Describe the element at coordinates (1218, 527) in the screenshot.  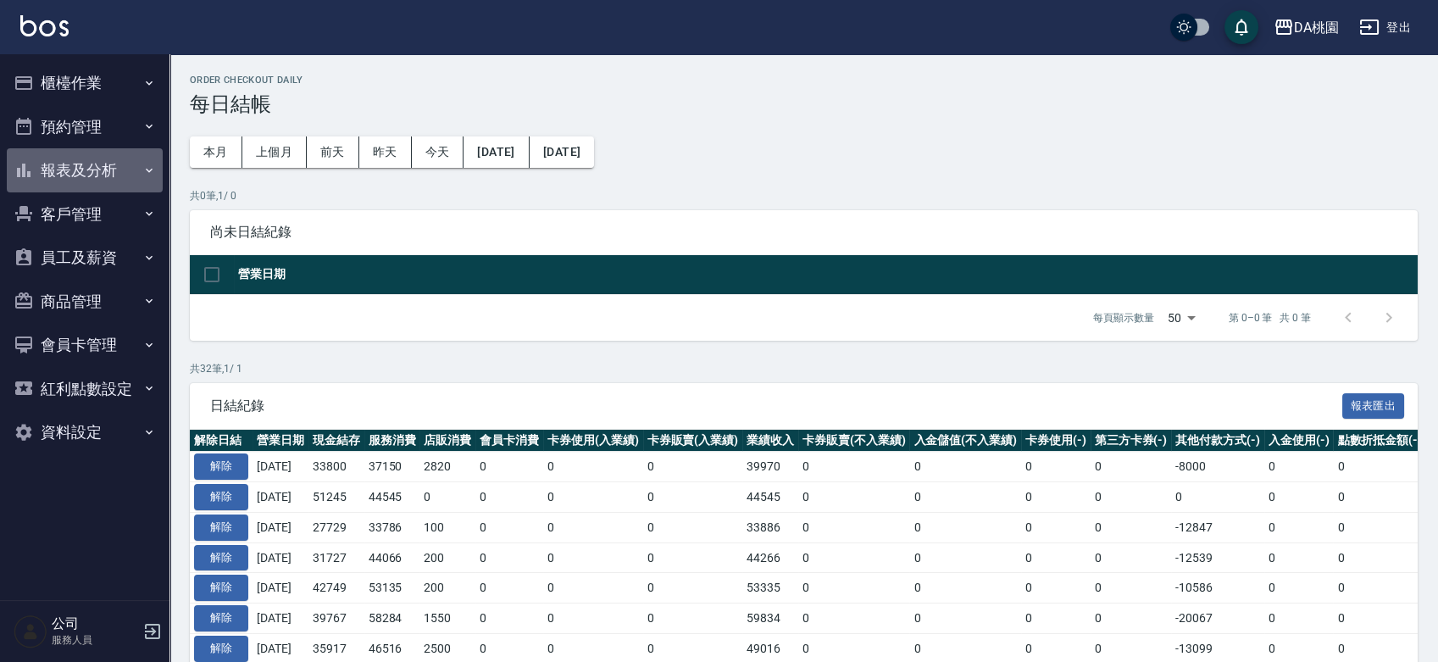
I see `td: -12847` at that location.